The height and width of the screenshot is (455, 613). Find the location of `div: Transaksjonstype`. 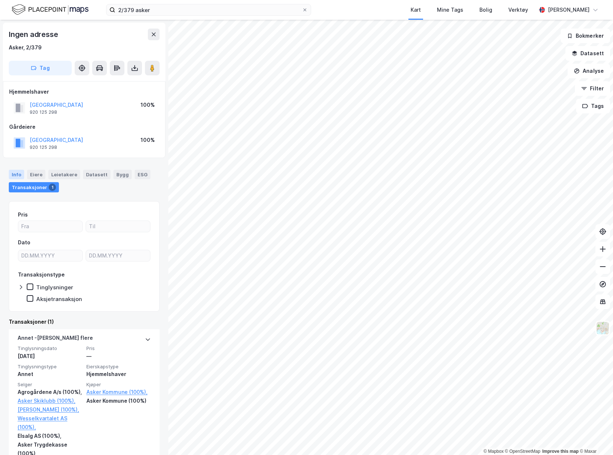

div: Transaksjonstype is located at coordinates (41, 275).